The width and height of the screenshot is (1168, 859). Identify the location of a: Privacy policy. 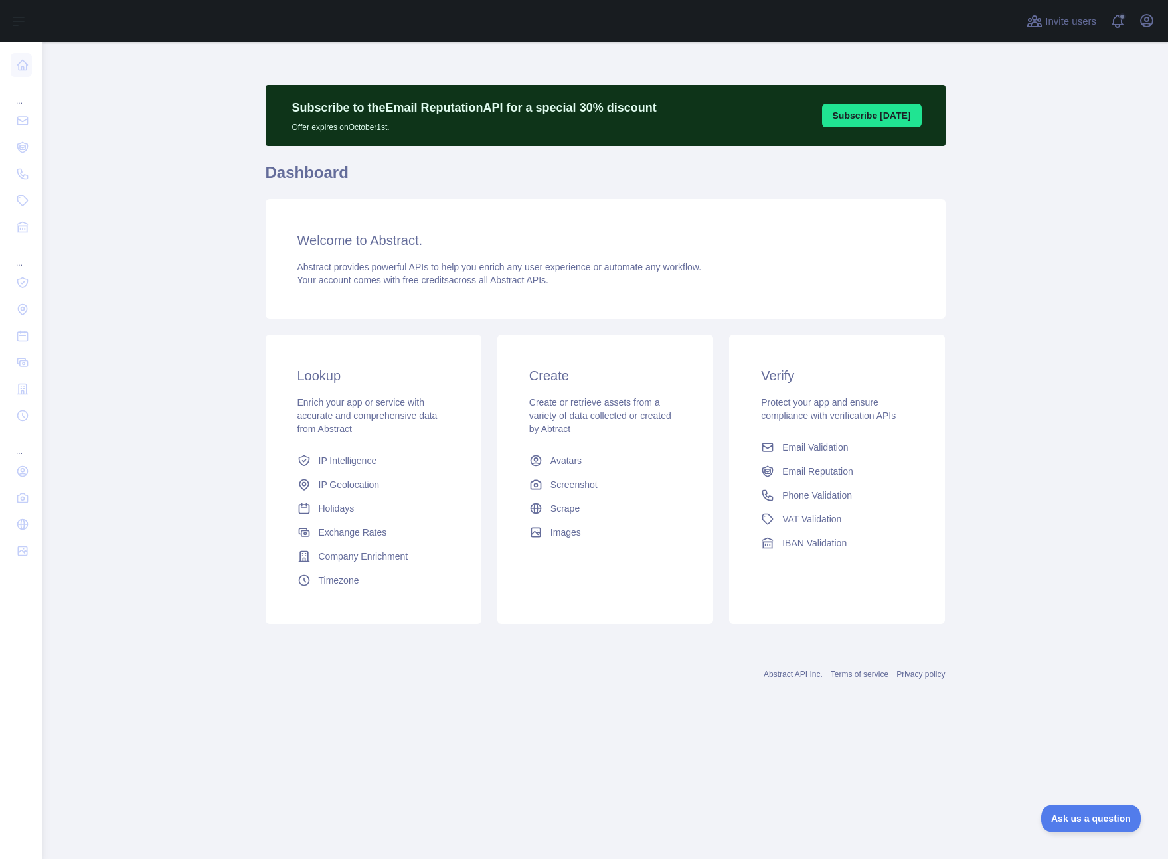
(921, 675).